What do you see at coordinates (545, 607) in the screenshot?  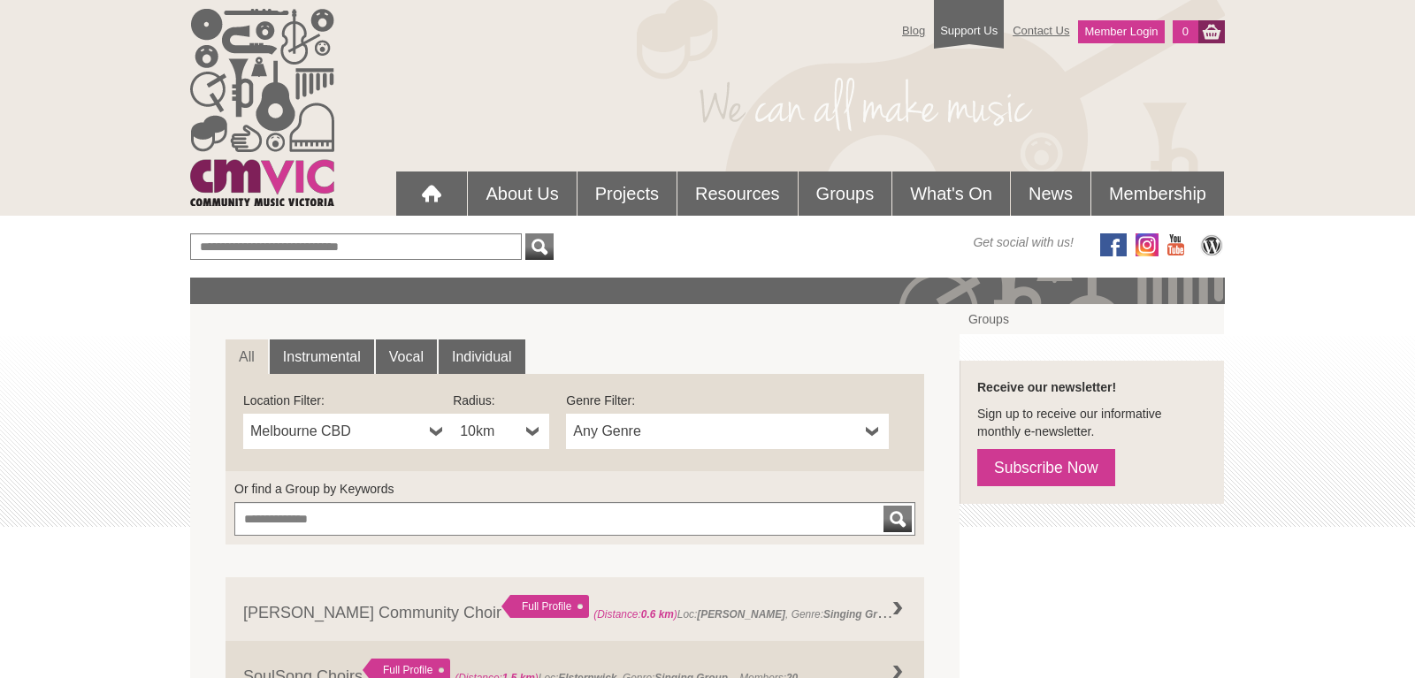 I see `div: Full Profile` at bounding box center [545, 607].